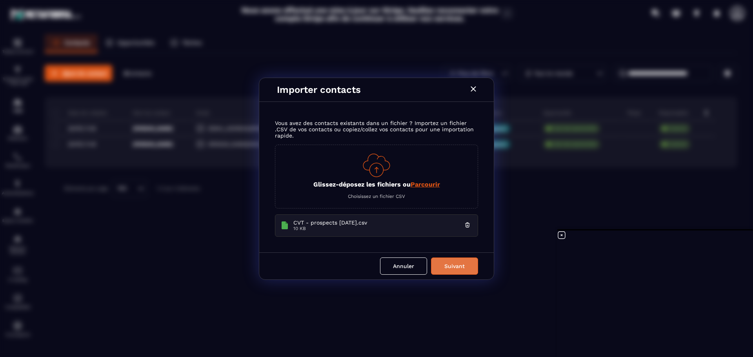  I want to click on button: Annuler, so click(404, 266).